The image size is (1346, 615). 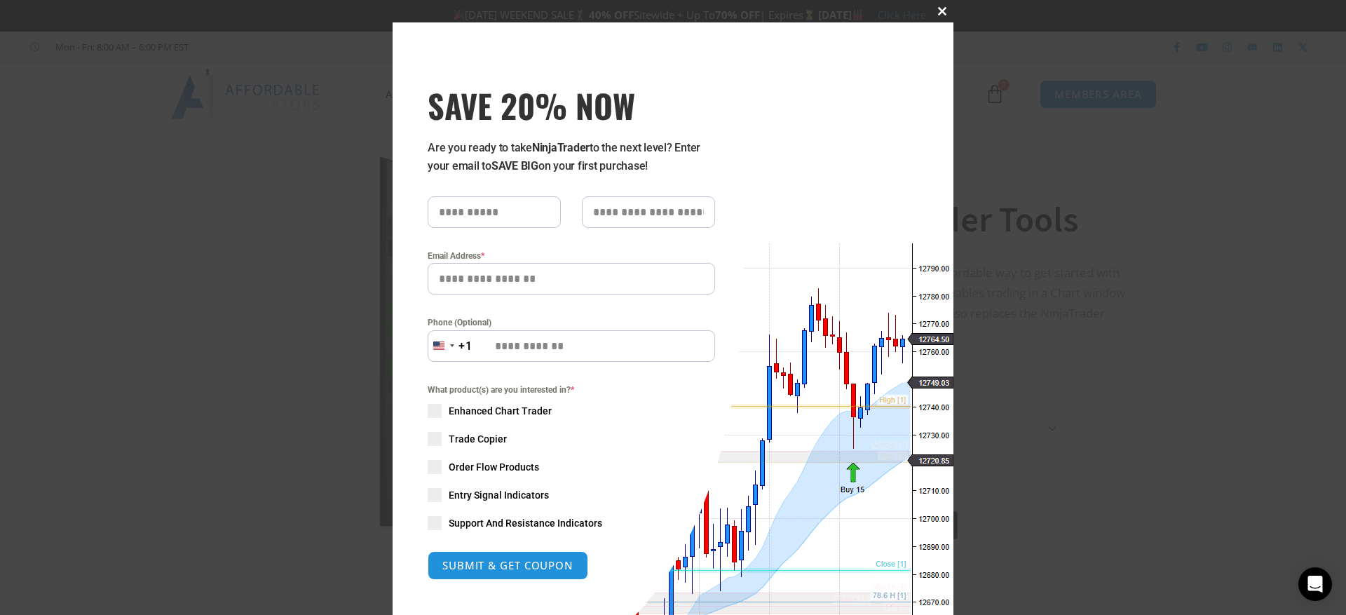 What do you see at coordinates (1315, 584) in the screenshot?
I see `div: Open Intercom Messenger` at bounding box center [1315, 584].